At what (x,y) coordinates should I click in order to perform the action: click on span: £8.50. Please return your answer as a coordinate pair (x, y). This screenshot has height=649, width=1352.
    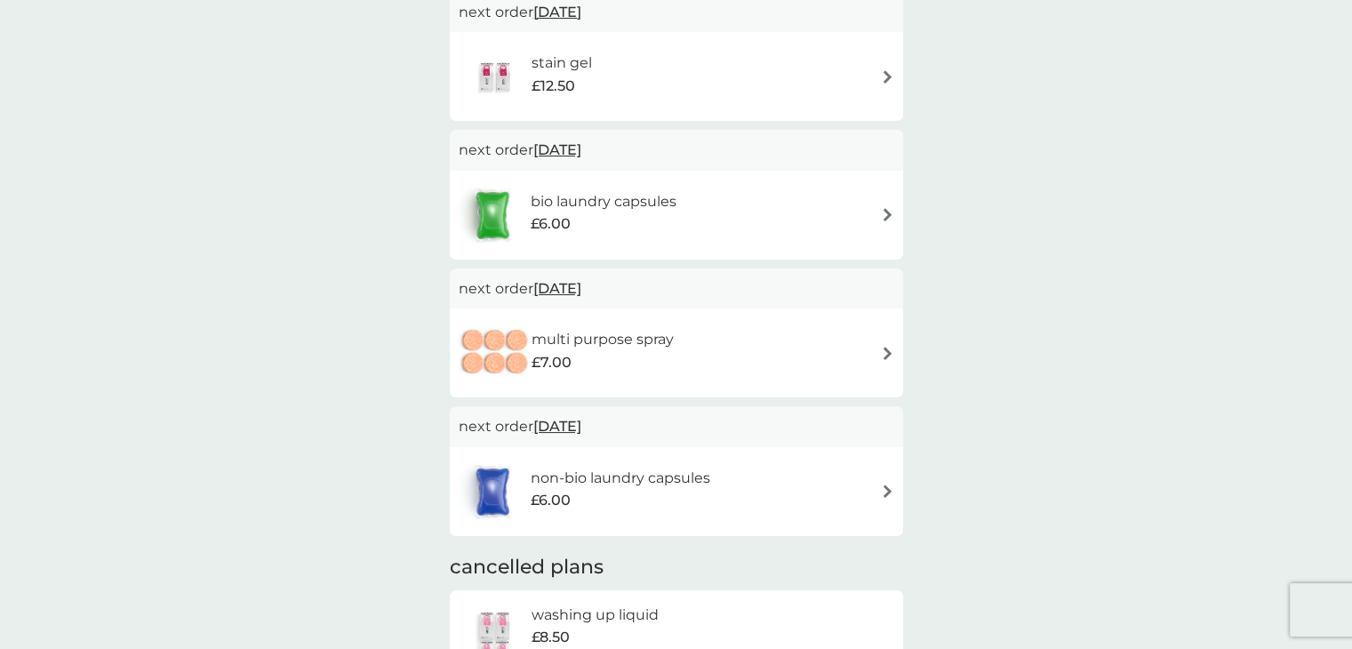
    Looking at the image, I should click on (550, 637).